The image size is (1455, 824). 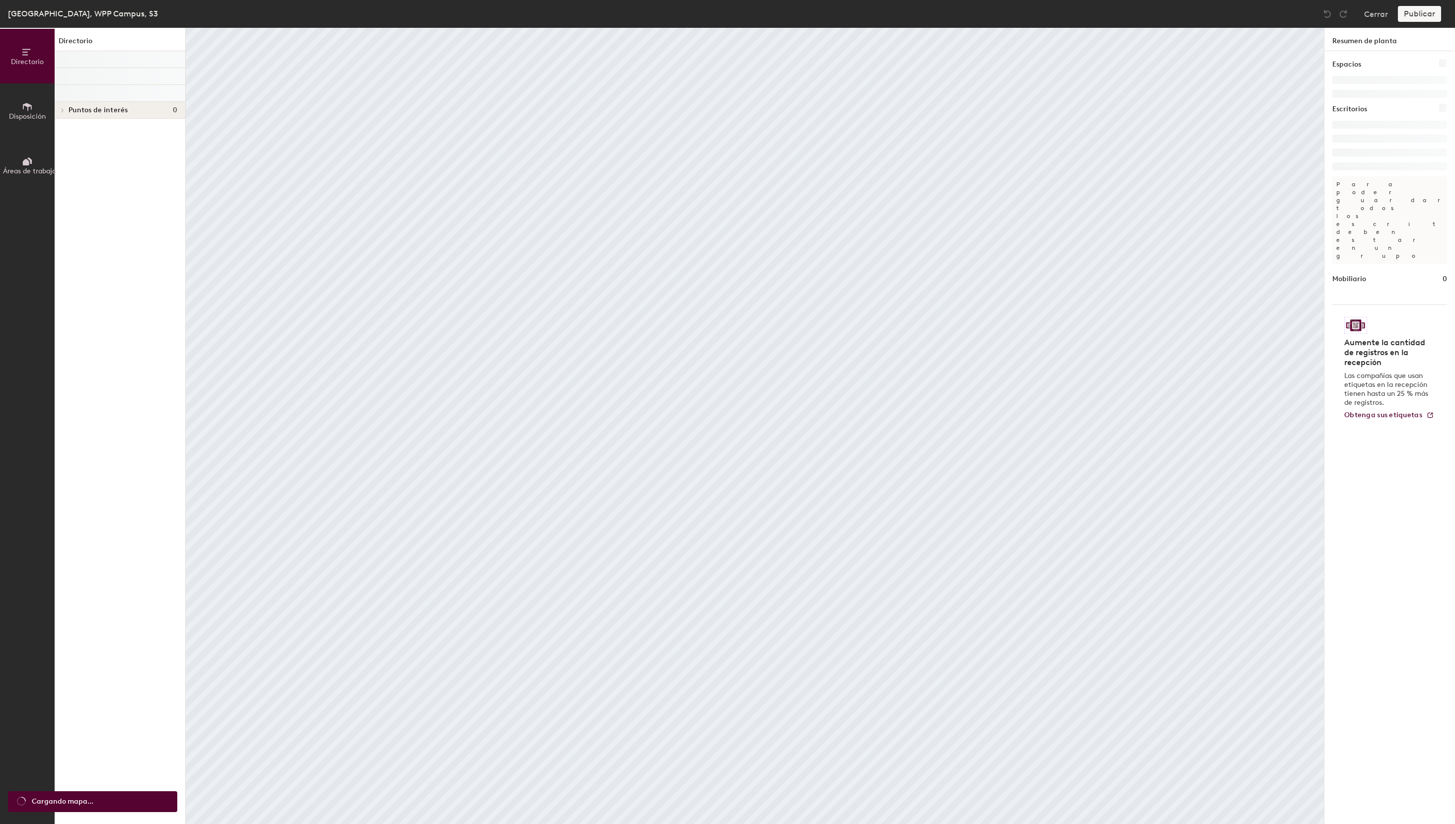 I want to click on p: Para poder guardar, todos los escritorios deben estar en un grupo, so click(x=1389, y=220).